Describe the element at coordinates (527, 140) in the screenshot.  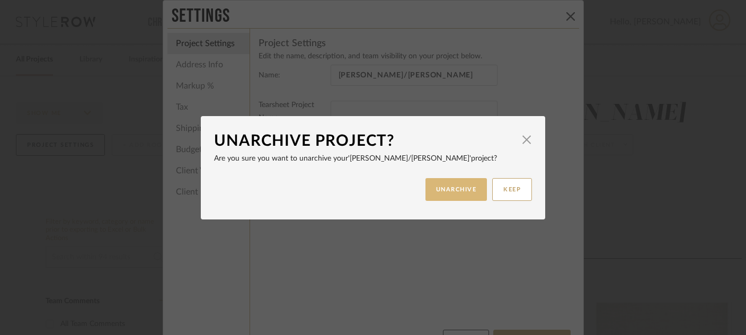
I see `button: Close` at that location.